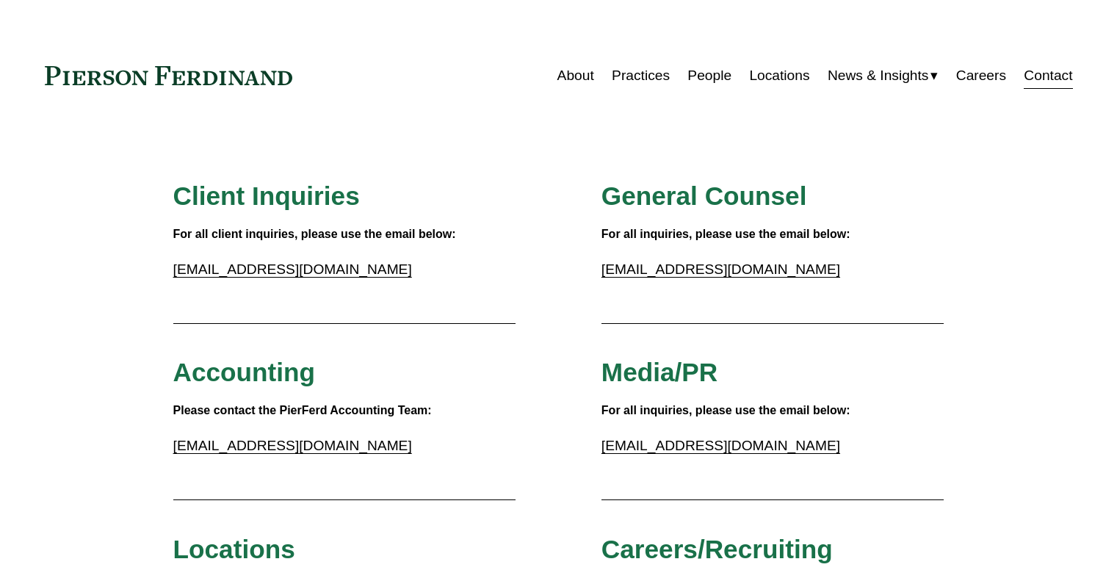  Describe the element at coordinates (244, 371) in the screenshot. I see `span: Accounting` at that location.